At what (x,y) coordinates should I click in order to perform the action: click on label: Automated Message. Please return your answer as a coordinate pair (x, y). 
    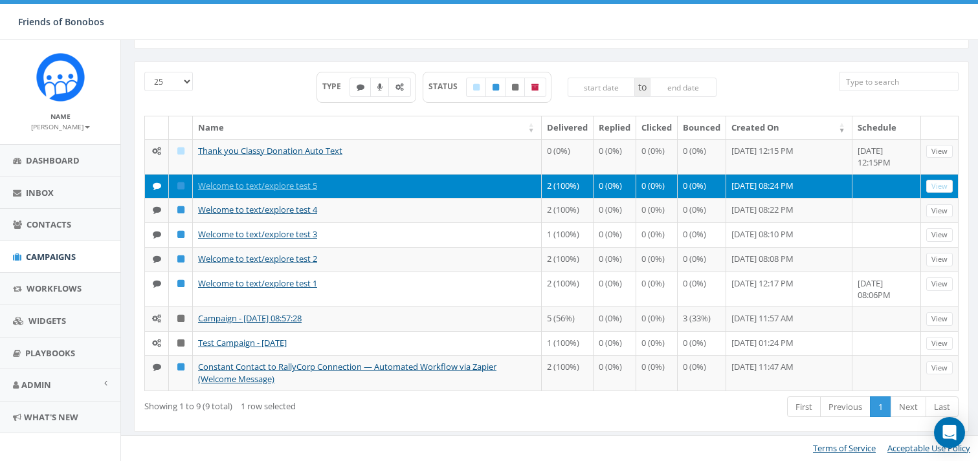
    Looking at the image, I should click on (399, 87).